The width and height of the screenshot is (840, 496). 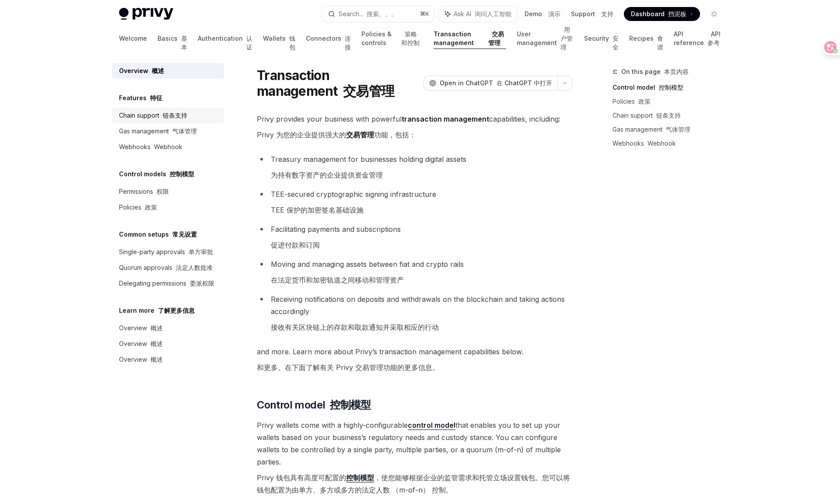 What do you see at coordinates (295, 245) in the screenshot?
I see `font: 促进付款和订阅` at bounding box center [295, 245].